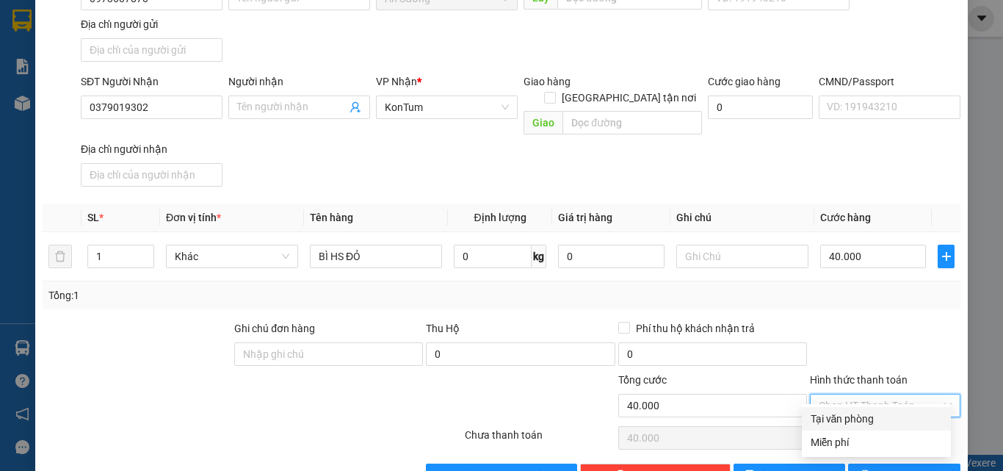 The image size is (1003, 471). I want to click on input: Ghi Chú, so click(742, 256).